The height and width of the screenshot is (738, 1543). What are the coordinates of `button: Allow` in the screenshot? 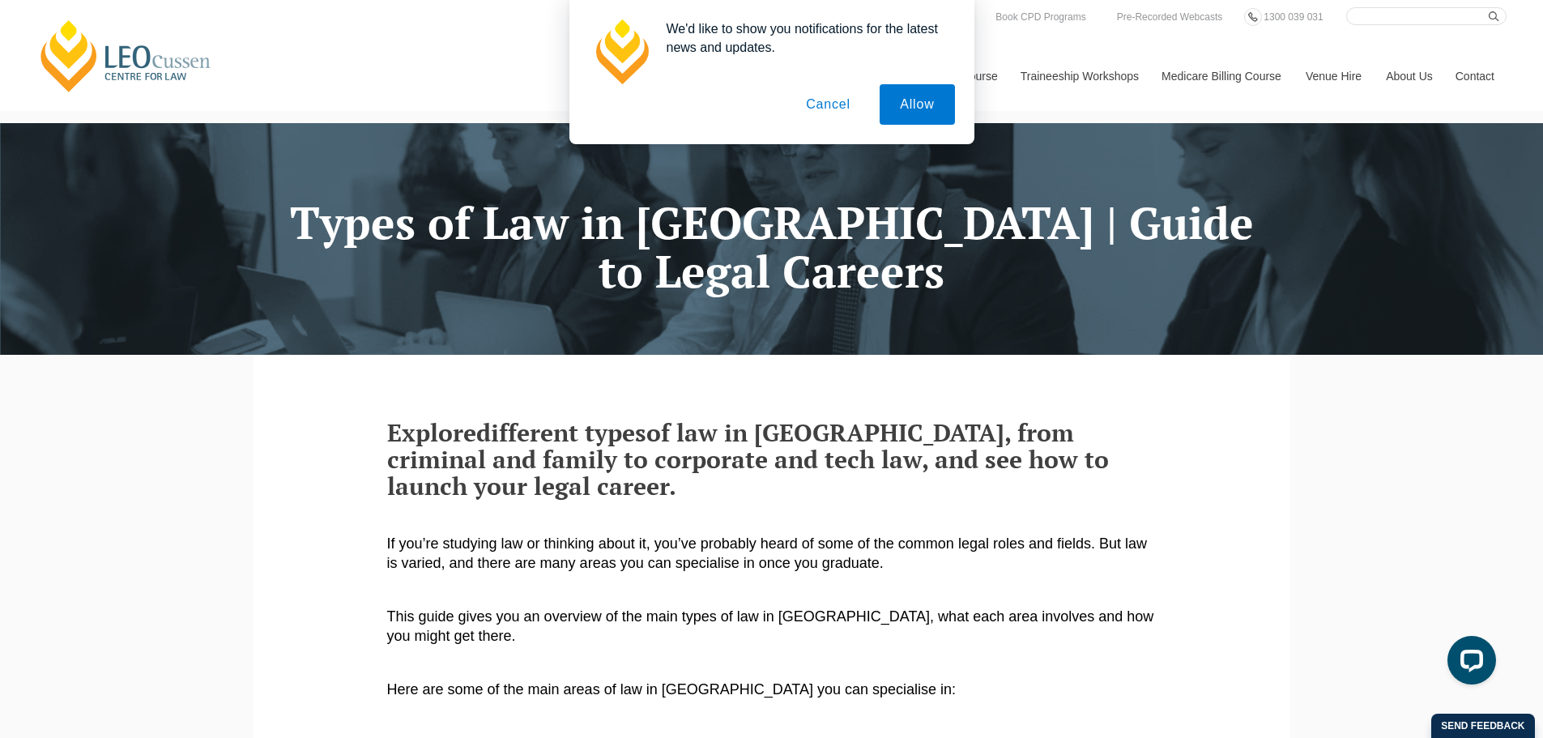 It's located at (917, 104).